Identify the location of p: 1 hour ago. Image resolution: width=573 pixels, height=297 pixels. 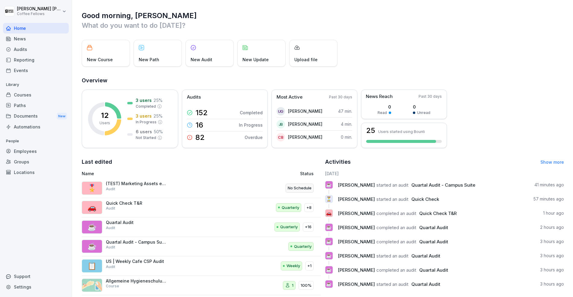
(553, 213).